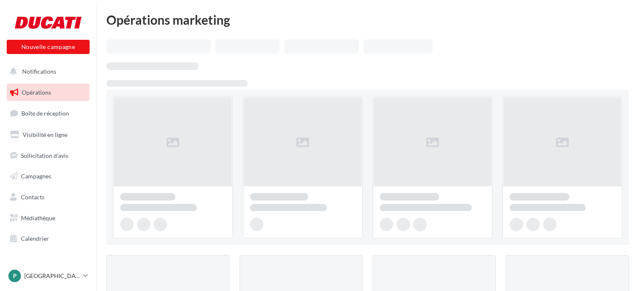  What do you see at coordinates (48, 239) in the screenshot?
I see `a: Calendrier` at bounding box center [48, 239].